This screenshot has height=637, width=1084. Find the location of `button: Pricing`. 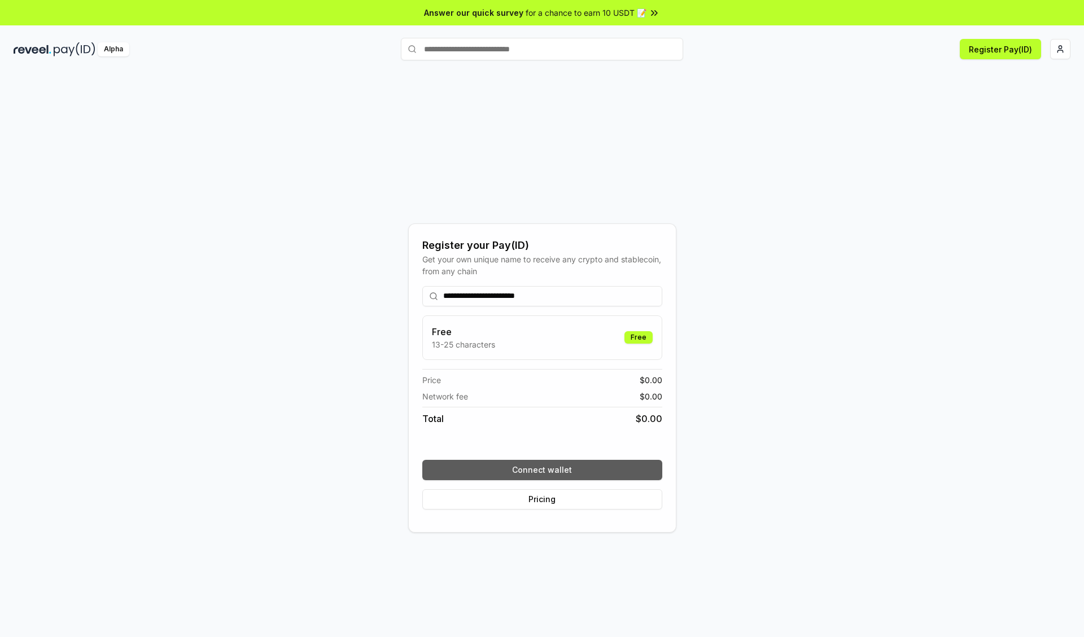

button: Pricing is located at coordinates (542, 500).